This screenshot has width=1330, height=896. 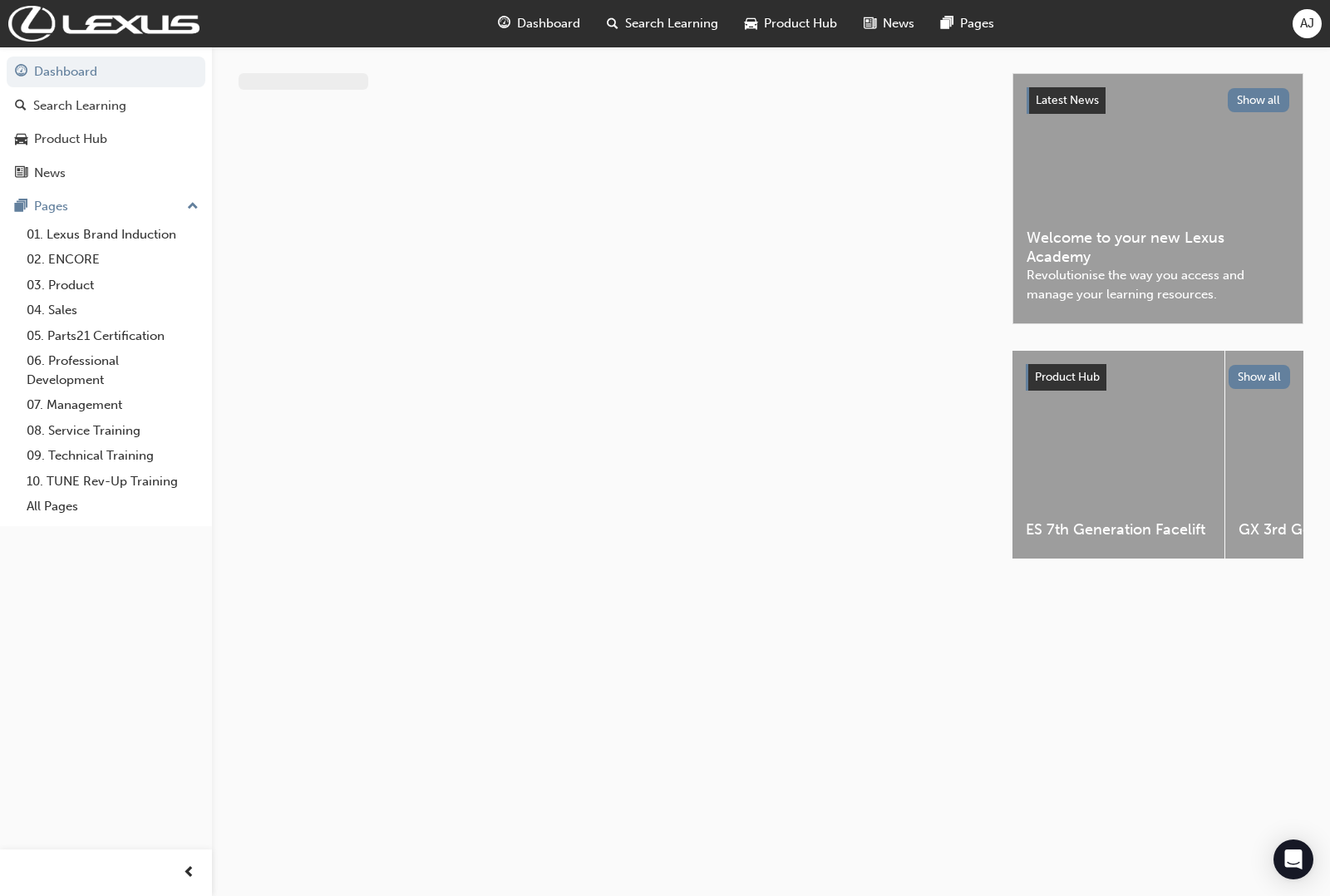 I want to click on div: Search Learning, so click(x=80, y=105).